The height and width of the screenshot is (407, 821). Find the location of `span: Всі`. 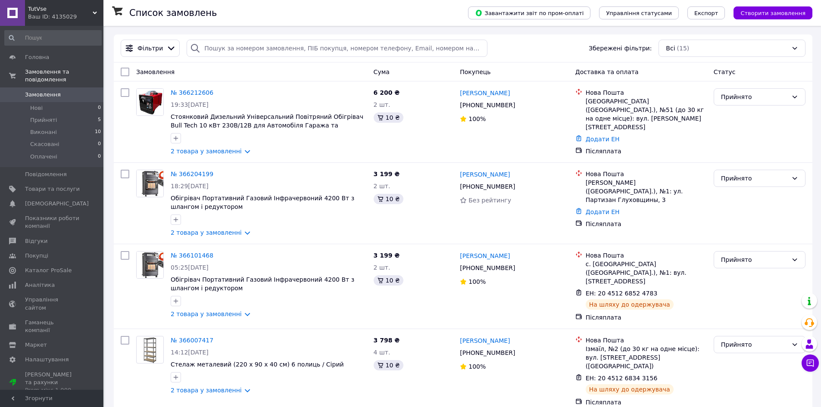

span: Всі is located at coordinates (671, 48).